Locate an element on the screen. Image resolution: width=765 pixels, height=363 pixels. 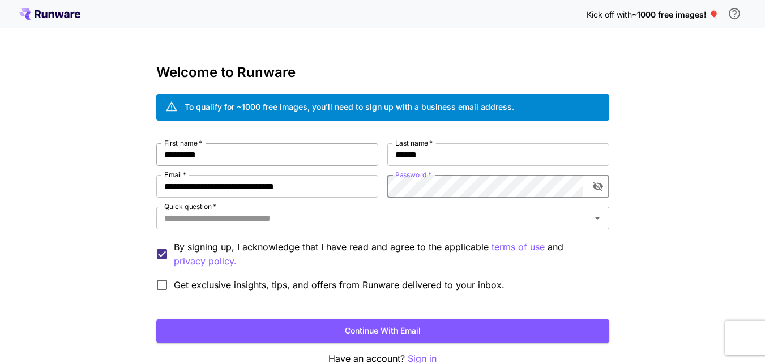
p: By signing up, I acknowledge that I have read and agree to the applicable and is located at coordinates (387, 254).